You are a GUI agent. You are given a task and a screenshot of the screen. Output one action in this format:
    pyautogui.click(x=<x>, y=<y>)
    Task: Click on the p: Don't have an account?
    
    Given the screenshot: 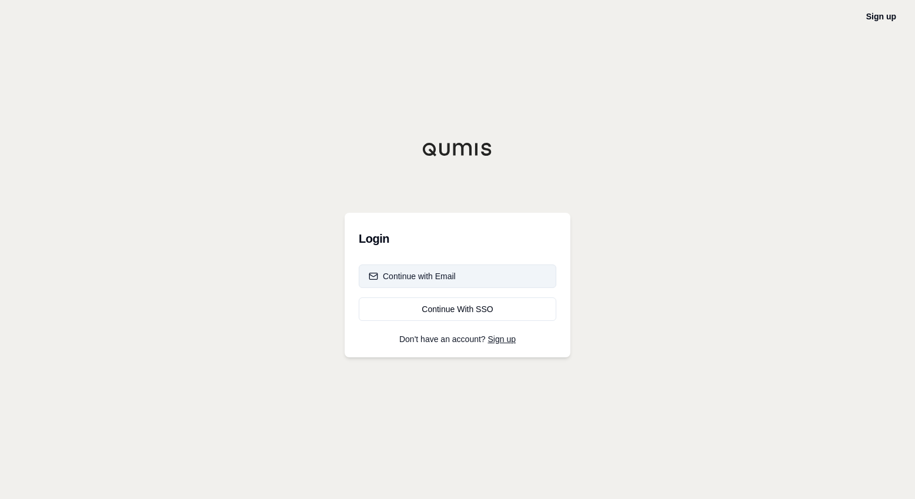 What is the action you would take?
    pyautogui.click(x=457, y=339)
    